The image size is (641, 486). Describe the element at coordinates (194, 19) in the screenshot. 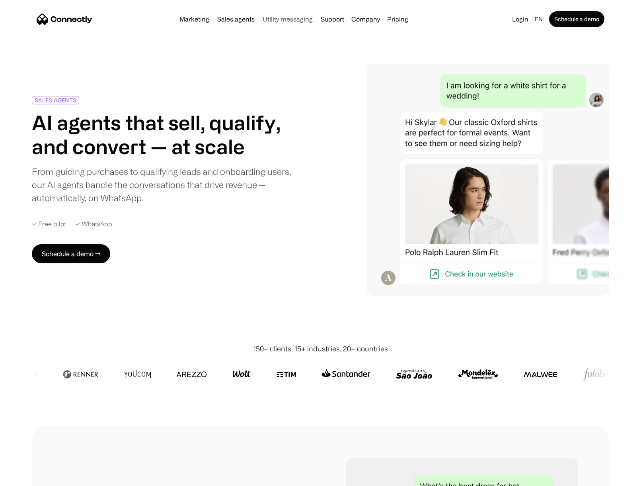

I see `a: Marketing` at that location.